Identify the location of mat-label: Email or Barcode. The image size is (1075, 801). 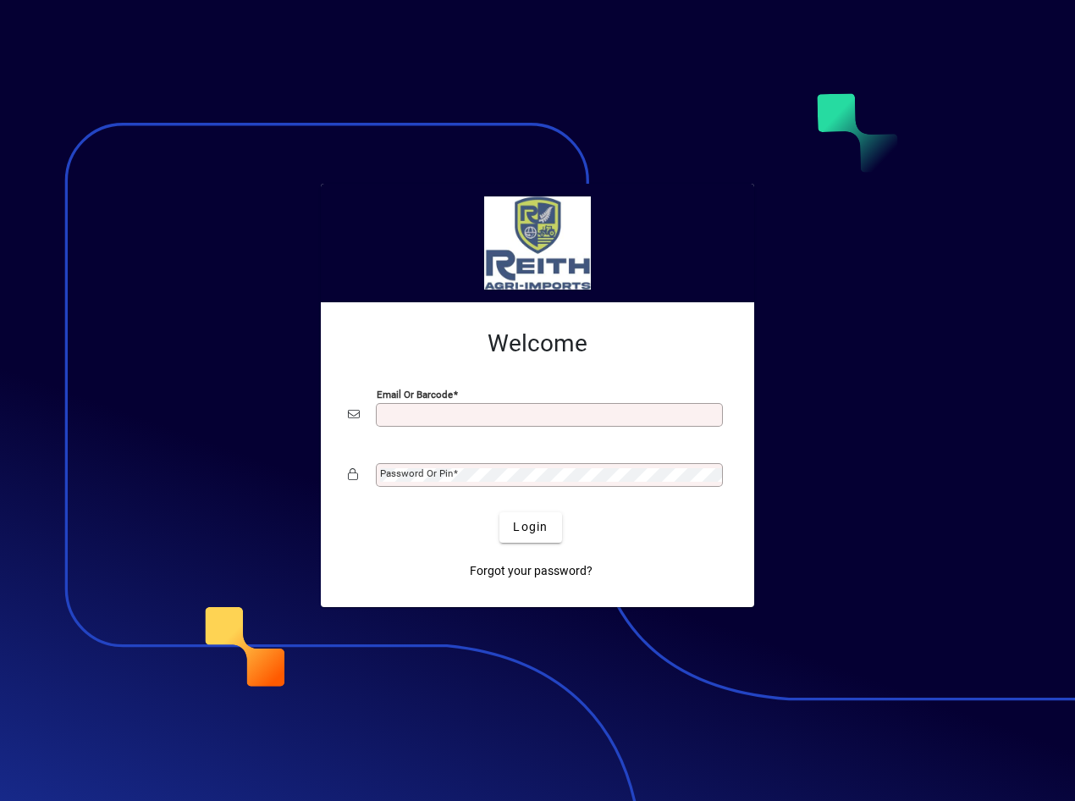
(415, 394).